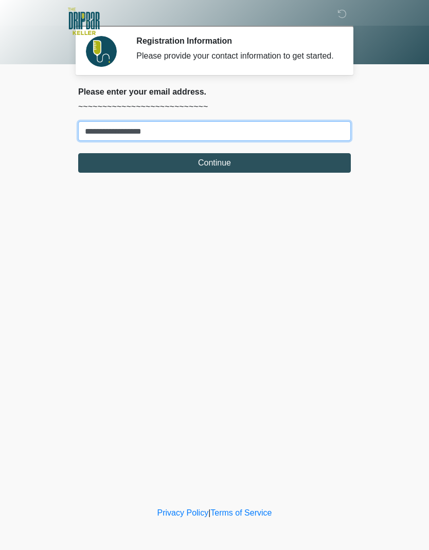  What do you see at coordinates (101, 51) in the screenshot?
I see `img: Agent Avatar` at bounding box center [101, 51].